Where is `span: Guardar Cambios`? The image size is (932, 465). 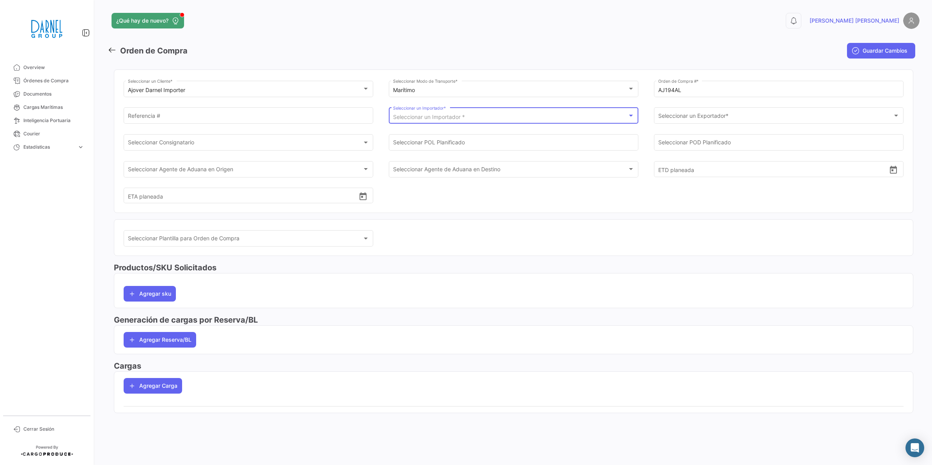 span: Guardar Cambios is located at coordinates (885, 51).